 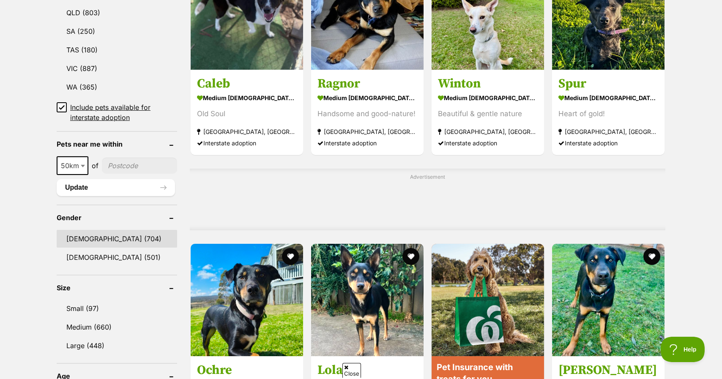 I want to click on span: Close, so click(x=352, y=370).